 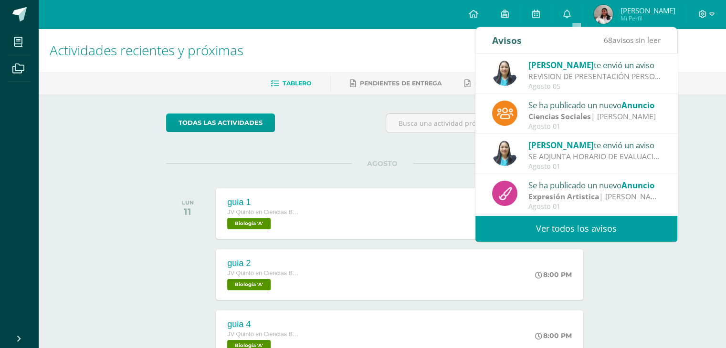 I want to click on div: 11, so click(x=188, y=212).